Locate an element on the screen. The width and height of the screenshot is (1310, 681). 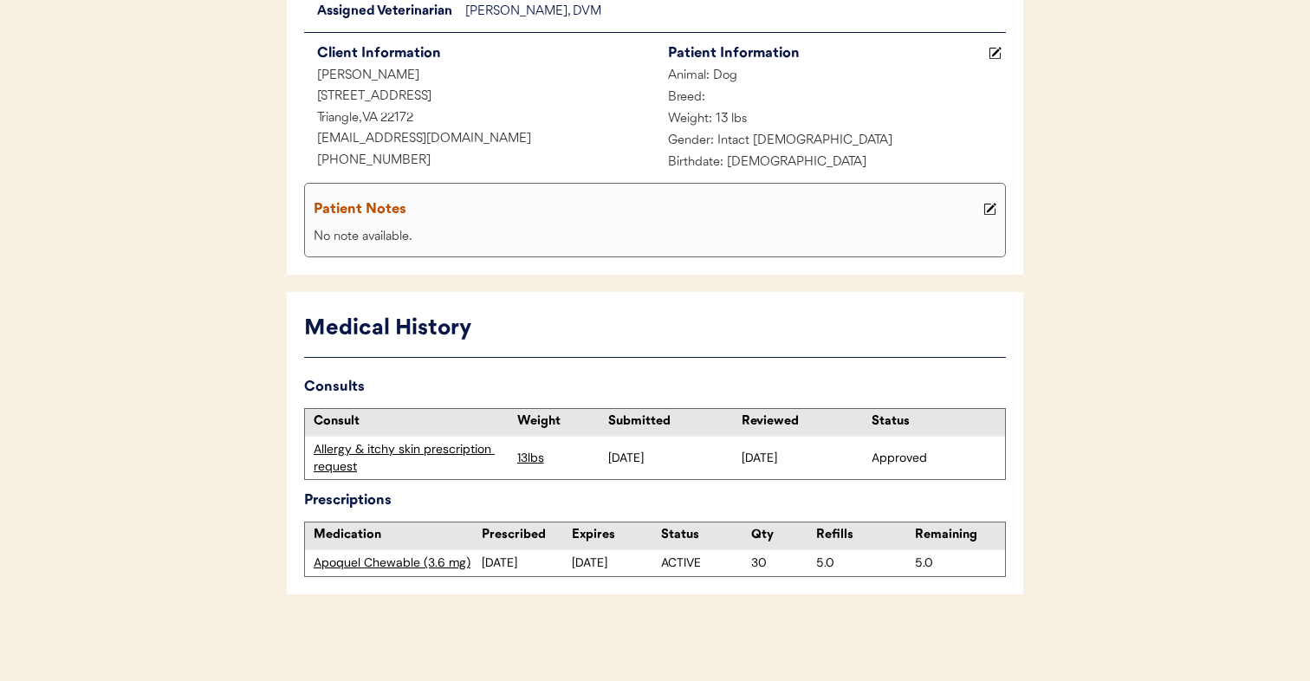
div: Assigned Veterinarian is located at coordinates (385, 12).